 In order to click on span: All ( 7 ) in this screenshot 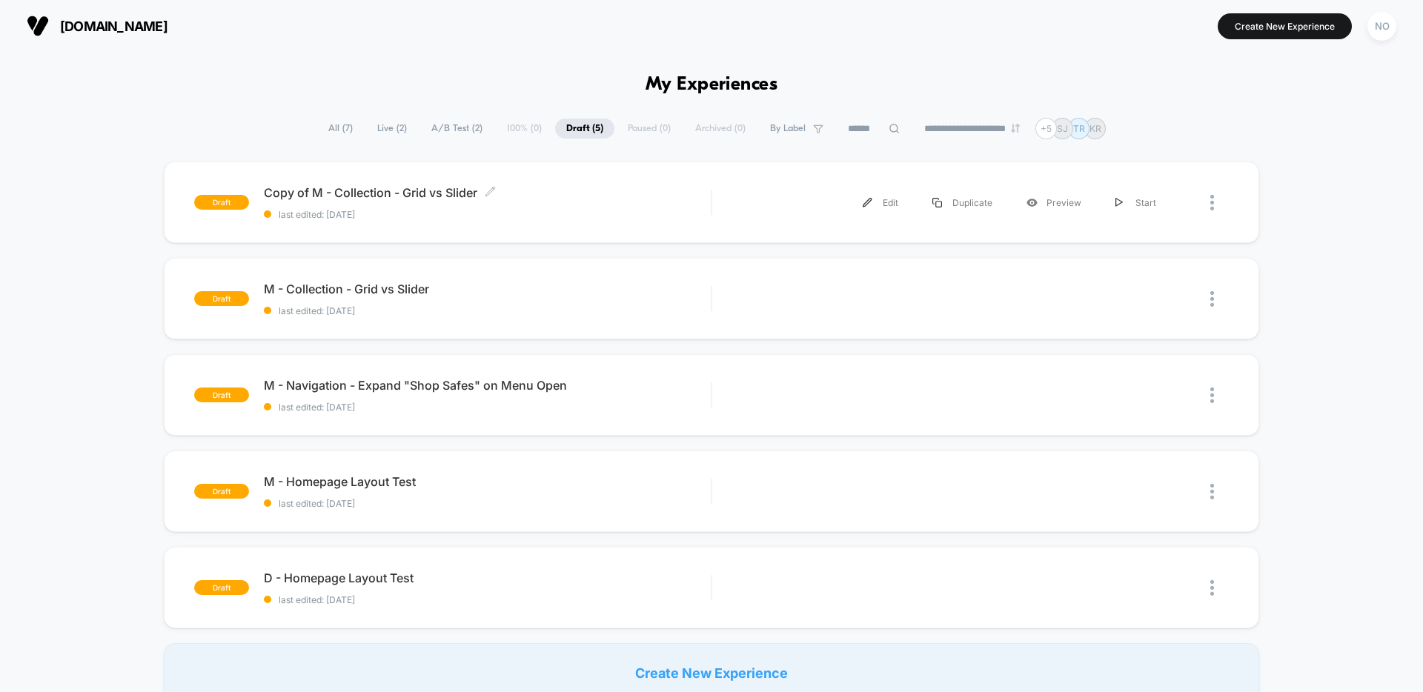, I will do `click(340, 128)`.